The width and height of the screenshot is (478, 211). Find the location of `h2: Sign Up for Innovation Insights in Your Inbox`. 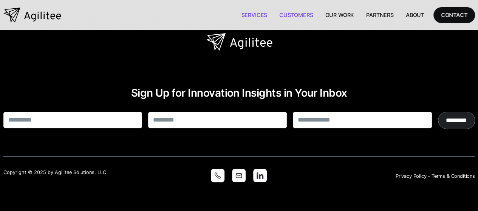

h2: Sign Up for Innovation Insights in Your Inbox is located at coordinates (239, 93).